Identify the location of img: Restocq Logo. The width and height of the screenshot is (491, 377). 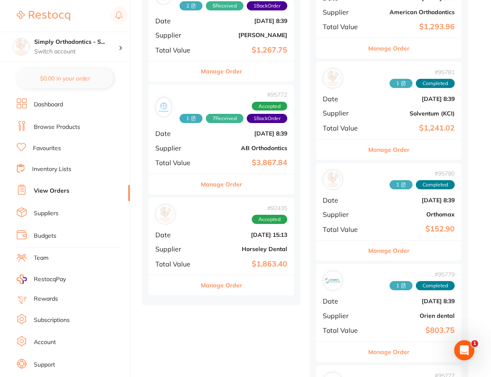
(43, 16).